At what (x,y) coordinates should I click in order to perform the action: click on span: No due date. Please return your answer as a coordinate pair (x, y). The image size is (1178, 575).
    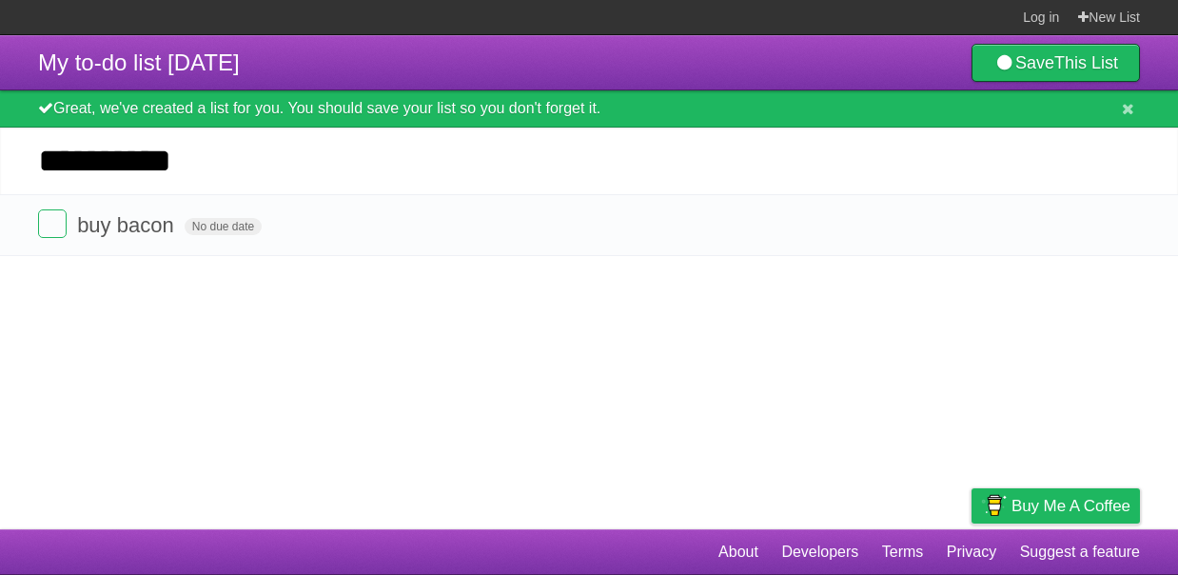
    Looking at the image, I should click on (223, 227).